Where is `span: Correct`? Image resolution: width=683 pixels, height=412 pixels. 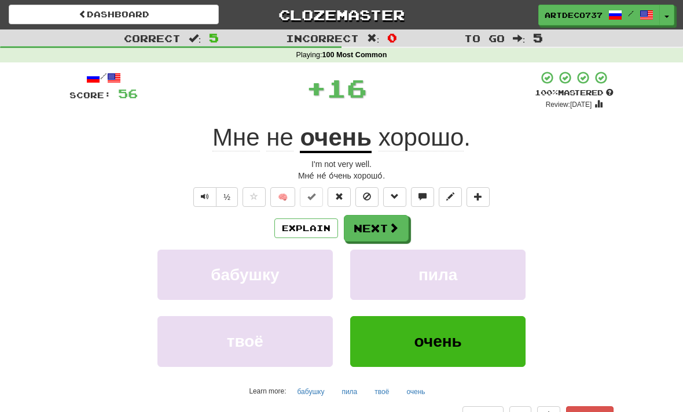 span: Correct is located at coordinates (152, 38).